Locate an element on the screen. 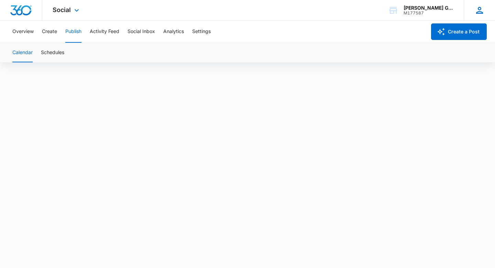 This screenshot has height=268, width=495. button: Schedules is located at coordinates (53, 53).